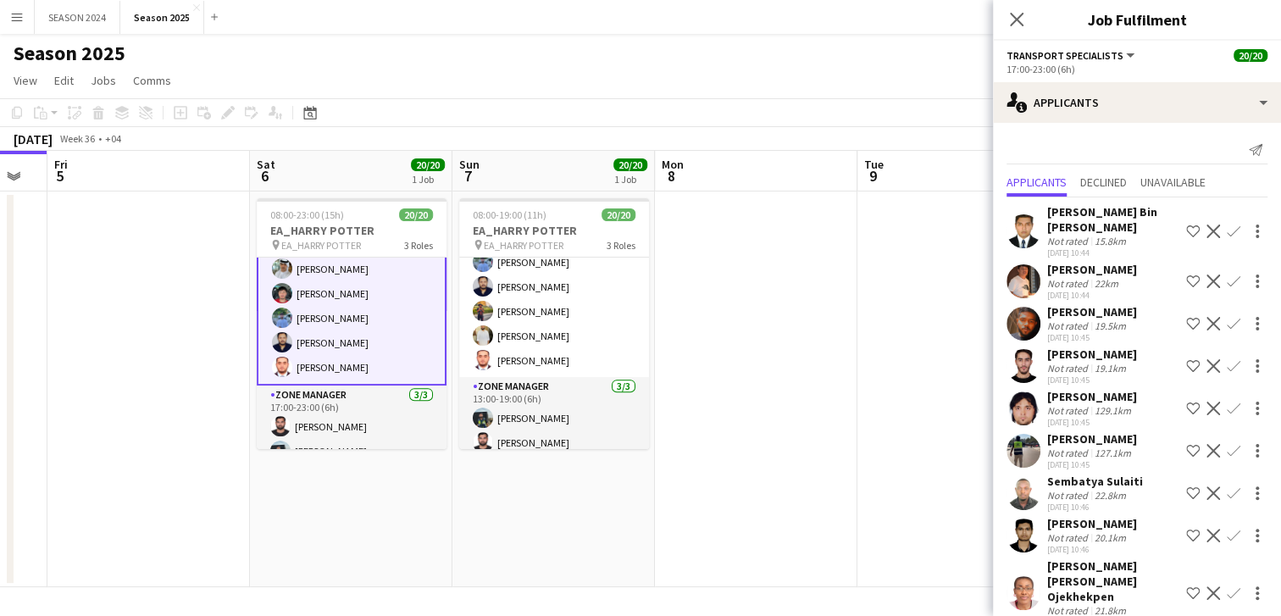 This screenshot has height=616, width=1281. Describe the element at coordinates (69, 53) in the screenshot. I see `h1: Season 2025` at that location.